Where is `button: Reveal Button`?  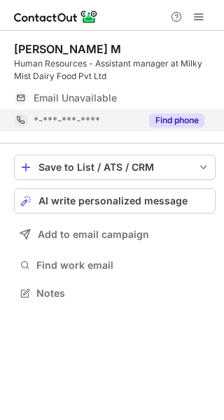
button: Reveal Button is located at coordinates (176, 120).